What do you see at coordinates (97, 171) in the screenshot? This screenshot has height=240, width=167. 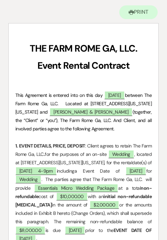 I see `span: a Event Date of` at bounding box center [97, 171].